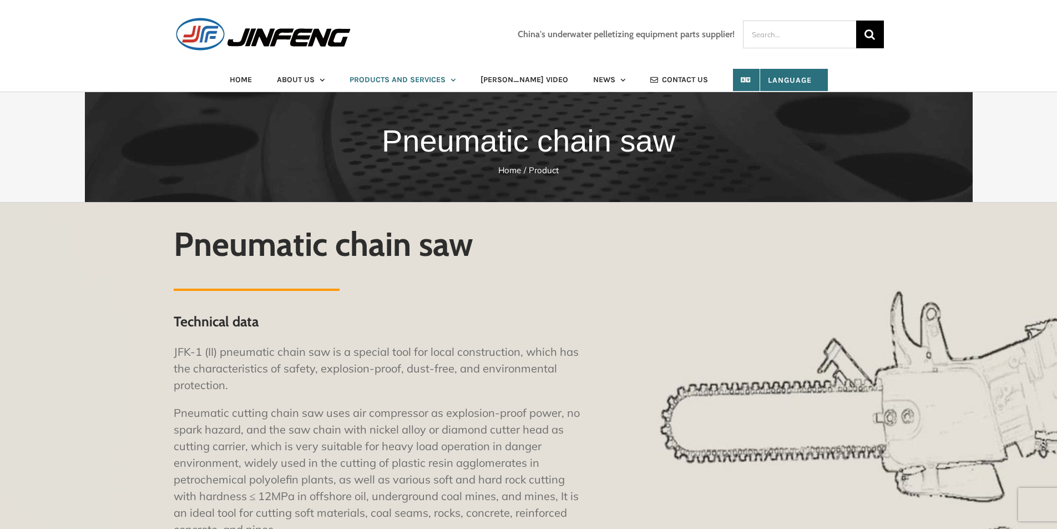  What do you see at coordinates (609, 80) in the screenshot?
I see `a: NEWS` at bounding box center [609, 80].